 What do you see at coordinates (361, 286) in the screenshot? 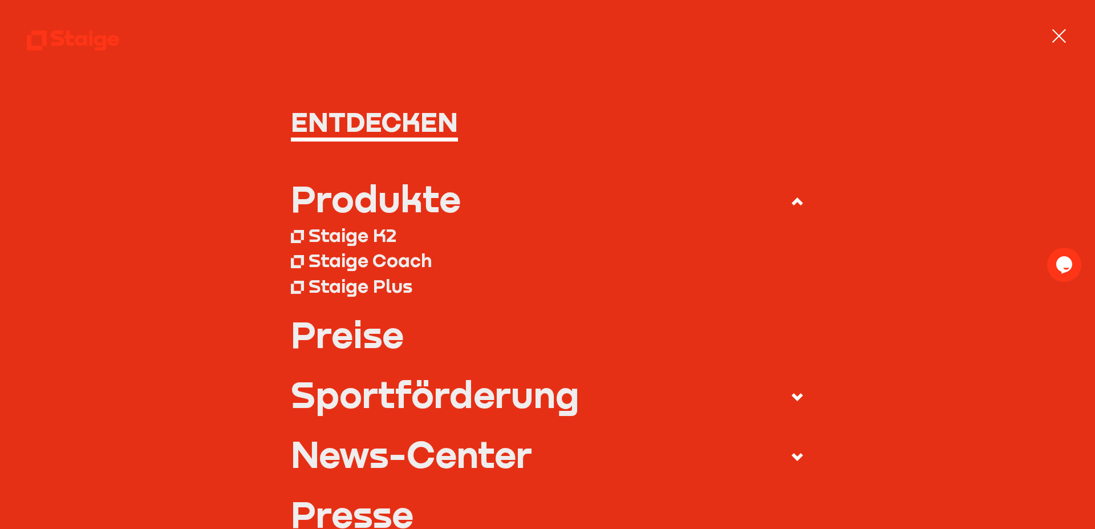
I see `div: Staige Plus` at bounding box center [361, 286].